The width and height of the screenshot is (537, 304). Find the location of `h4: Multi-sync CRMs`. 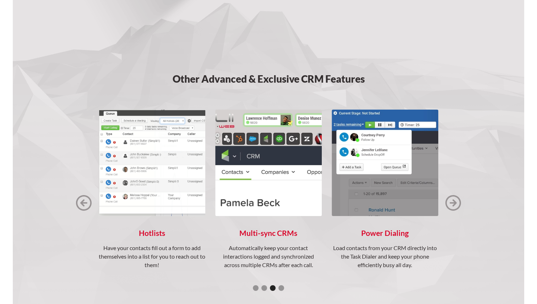

h4: Multi-sync CRMs is located at coordinates (269, 233).